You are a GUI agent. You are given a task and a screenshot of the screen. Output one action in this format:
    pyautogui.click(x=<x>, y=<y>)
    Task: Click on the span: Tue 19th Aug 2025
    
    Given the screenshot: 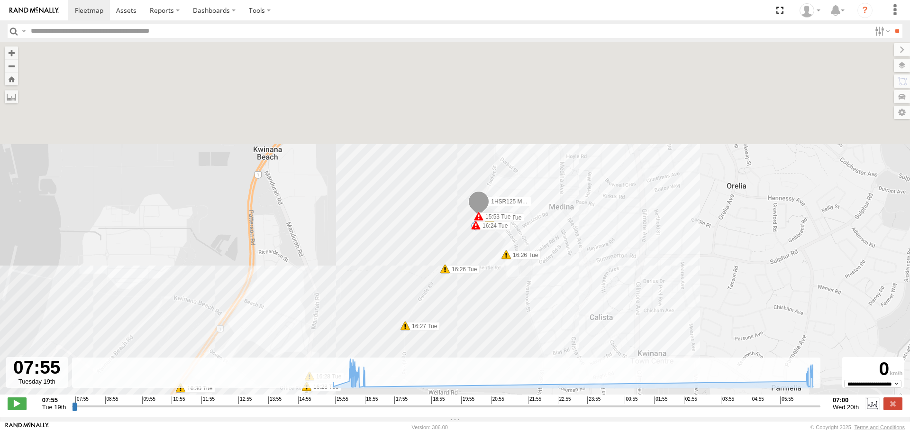 What is the action you would take?
    pyautogui.click(x=54, y=407)
    